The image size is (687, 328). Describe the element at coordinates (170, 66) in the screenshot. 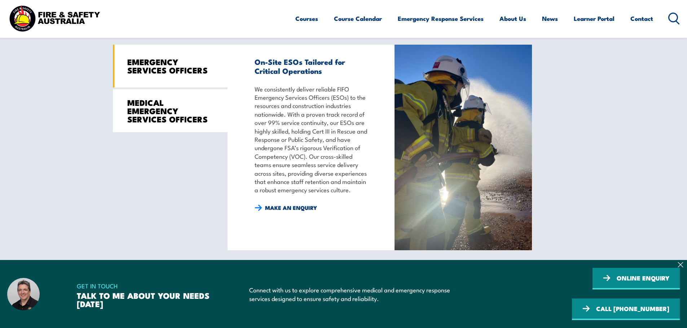

I see `a: EMERGENCY SERVICES OFFICERS` at that location.